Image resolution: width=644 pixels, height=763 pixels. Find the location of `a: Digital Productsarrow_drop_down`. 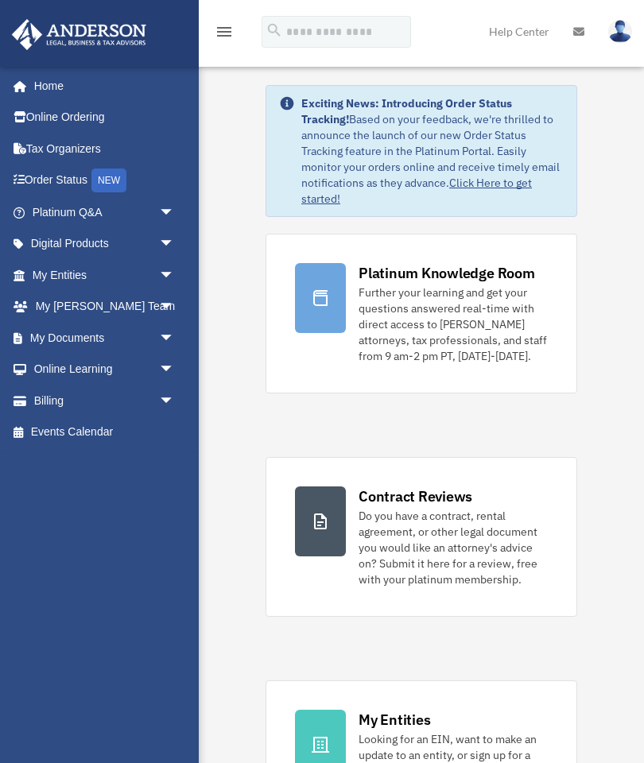

a: Digital Productsarrow_drop_down is located at coordinates (105, 244).